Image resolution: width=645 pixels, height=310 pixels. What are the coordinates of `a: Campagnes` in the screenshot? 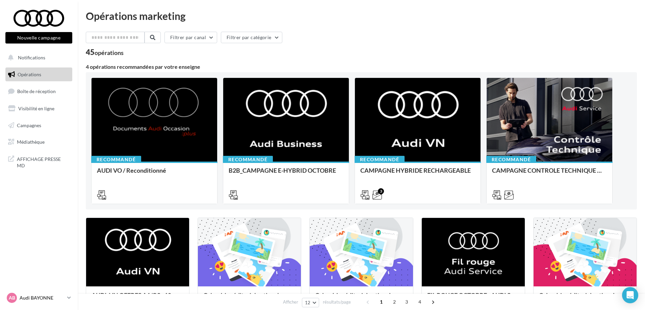 It's located at (39, 126).